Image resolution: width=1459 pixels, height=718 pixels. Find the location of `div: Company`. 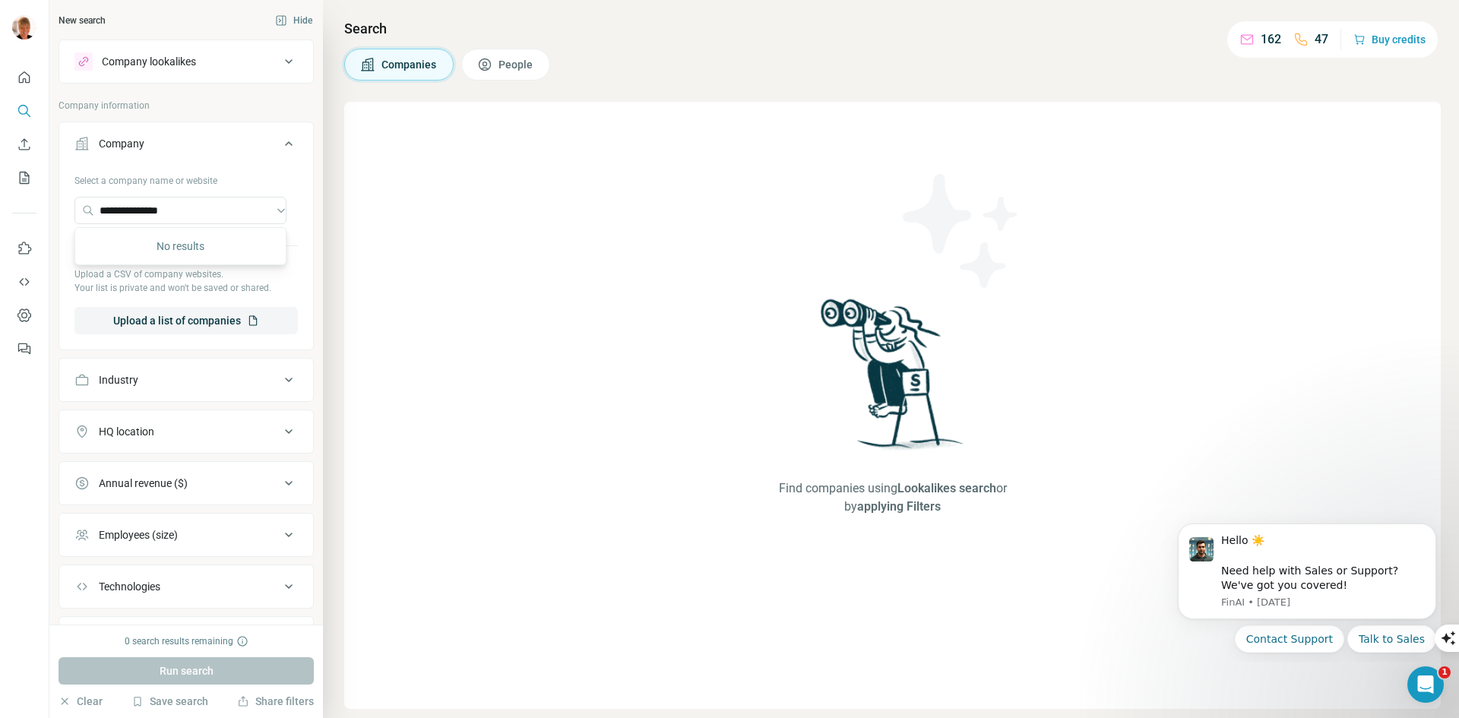

div: Company is located at coordinates (122, 144).